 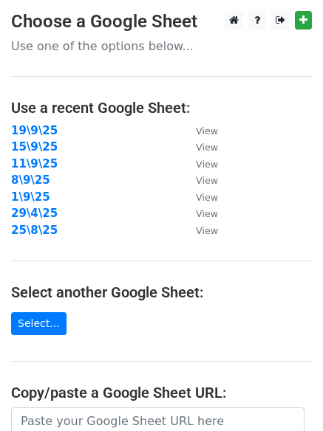 What do you see at coordinates (161, 292) in the screenshot?
I see `h4: Select another Google Sheet:` at bounding box center [161, 292].